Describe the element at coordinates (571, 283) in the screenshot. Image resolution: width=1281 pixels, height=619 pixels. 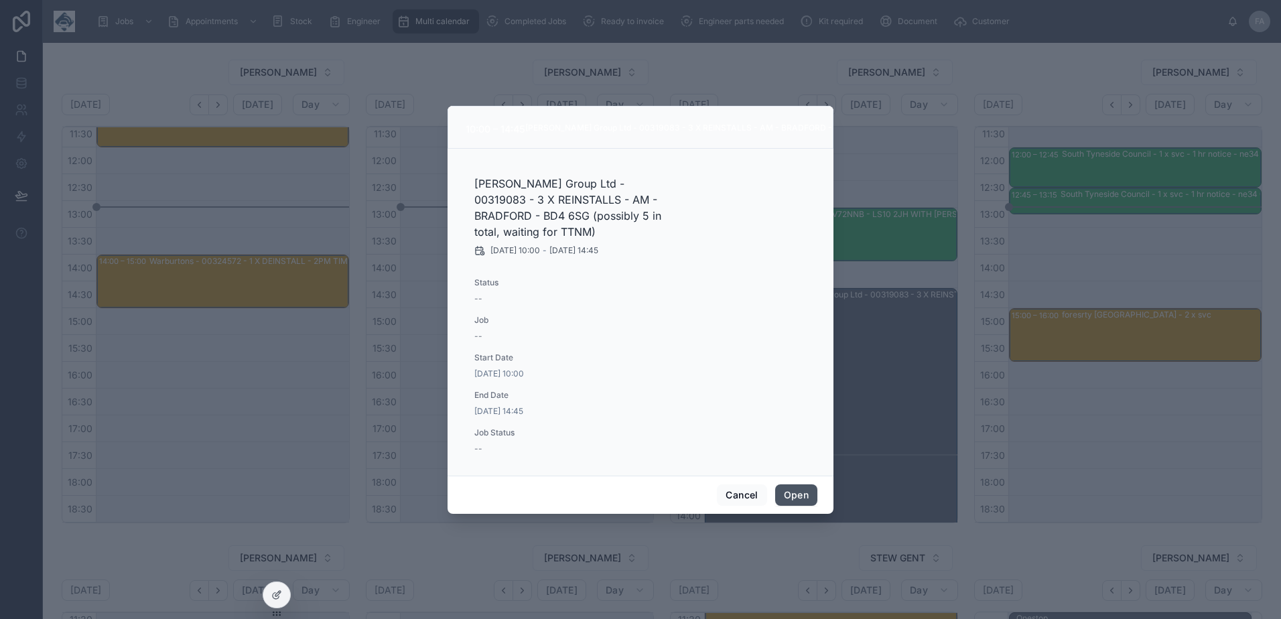
I see `span: Status` at that location.